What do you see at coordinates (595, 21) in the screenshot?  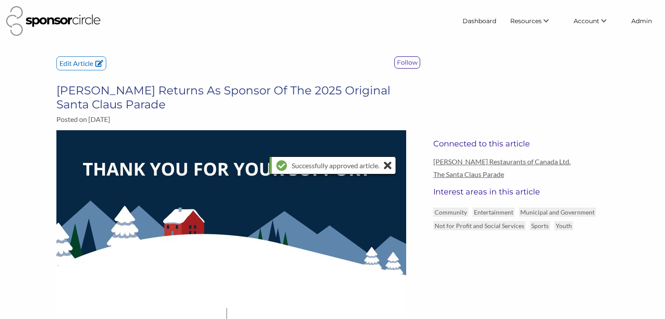 I see `li: Account` at bounding box center [595, 21].